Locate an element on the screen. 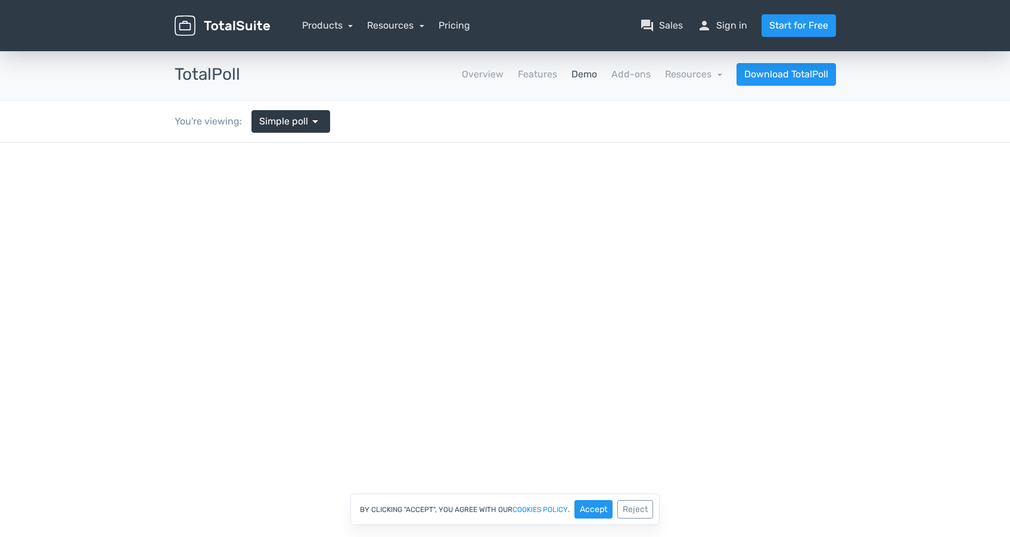 The height and width of the screenshot is (537, 1010). a: personSign in is located at coordinates (722, 26).